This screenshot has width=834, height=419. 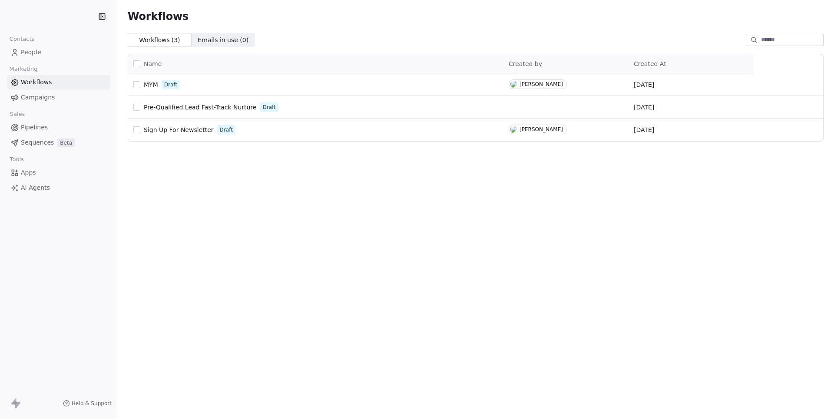 I want to click on a: Campaigns, so click(x=58, y=97).